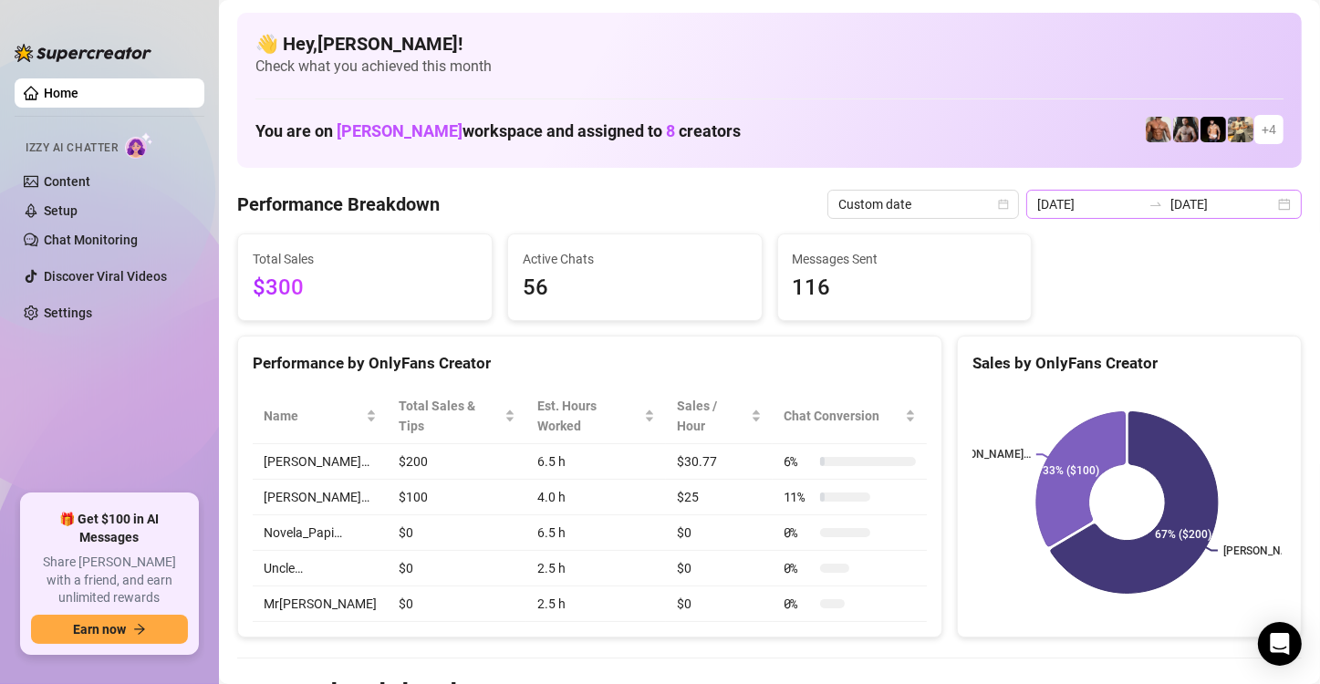 Image resolution: width=1320 pixels, height=684 pixels. Describe the element at coordinates (60, 211) in the screenshot. I see `a: Setup` at that location.